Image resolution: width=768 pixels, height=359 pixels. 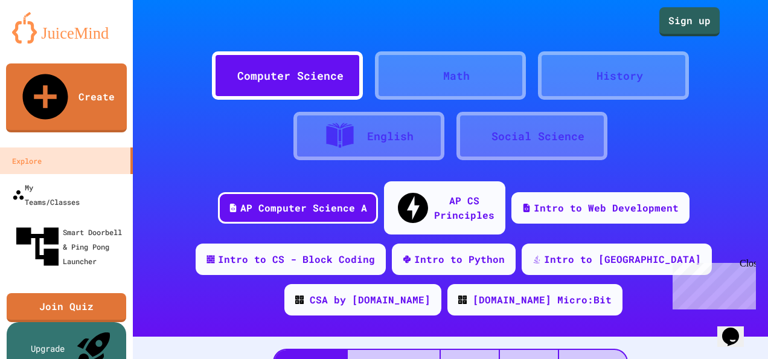 I want to click on div: Explore, so click(x=27, y=161).